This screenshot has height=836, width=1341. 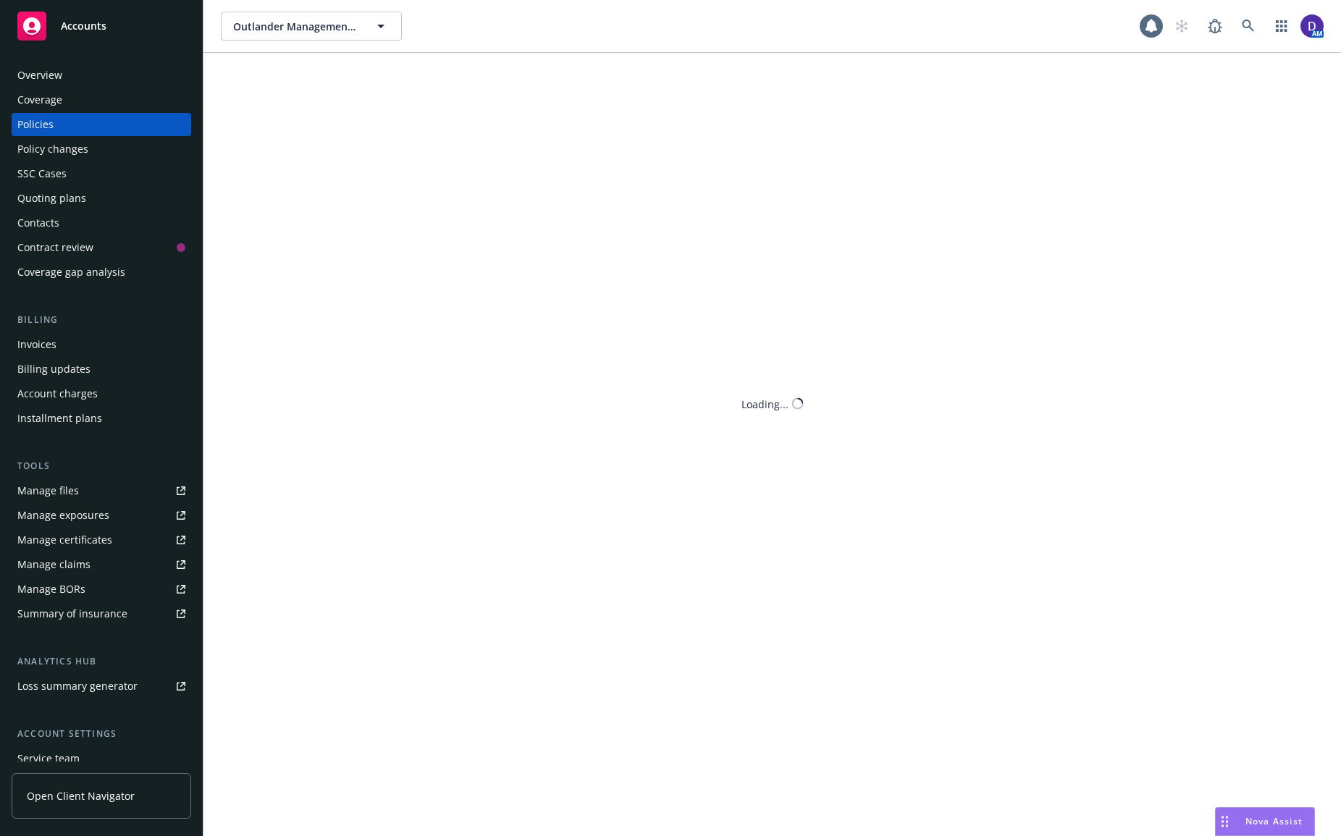 What do you see at coordinates (40, 100) in the screenshot?
I see `div: Coverage` at bounding box center [40, 100].